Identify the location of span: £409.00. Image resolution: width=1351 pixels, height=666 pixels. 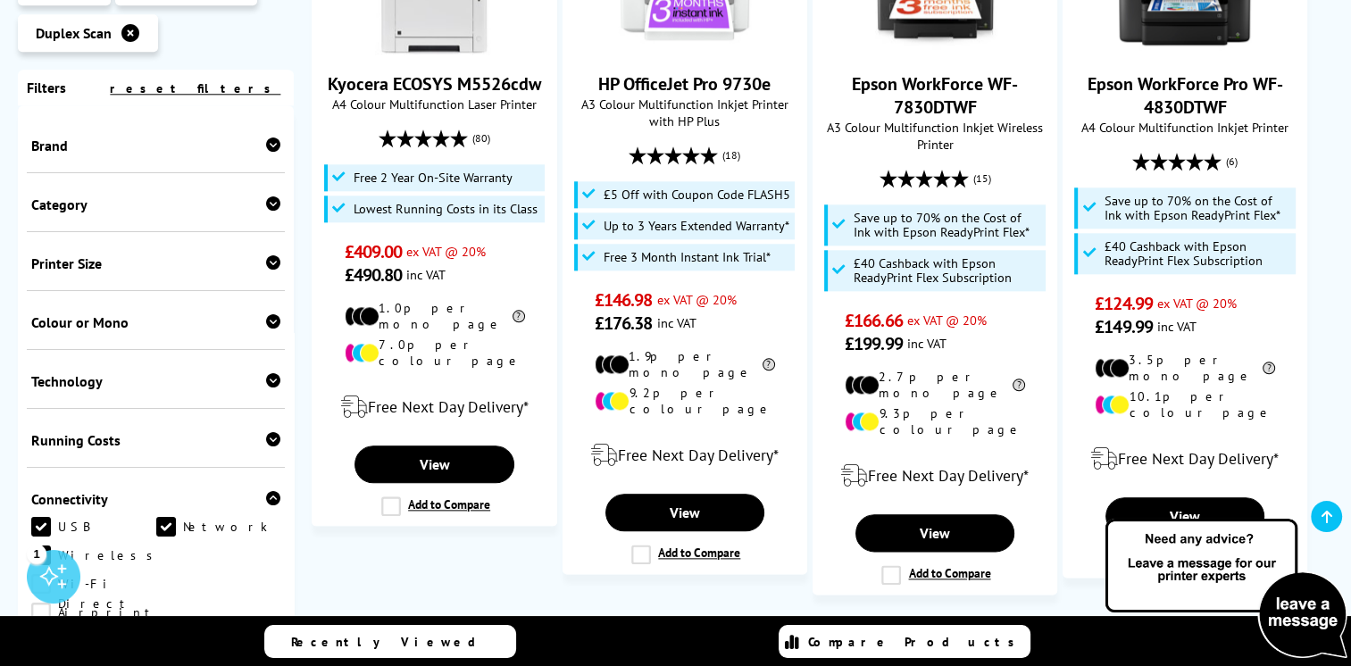
(373, 252).